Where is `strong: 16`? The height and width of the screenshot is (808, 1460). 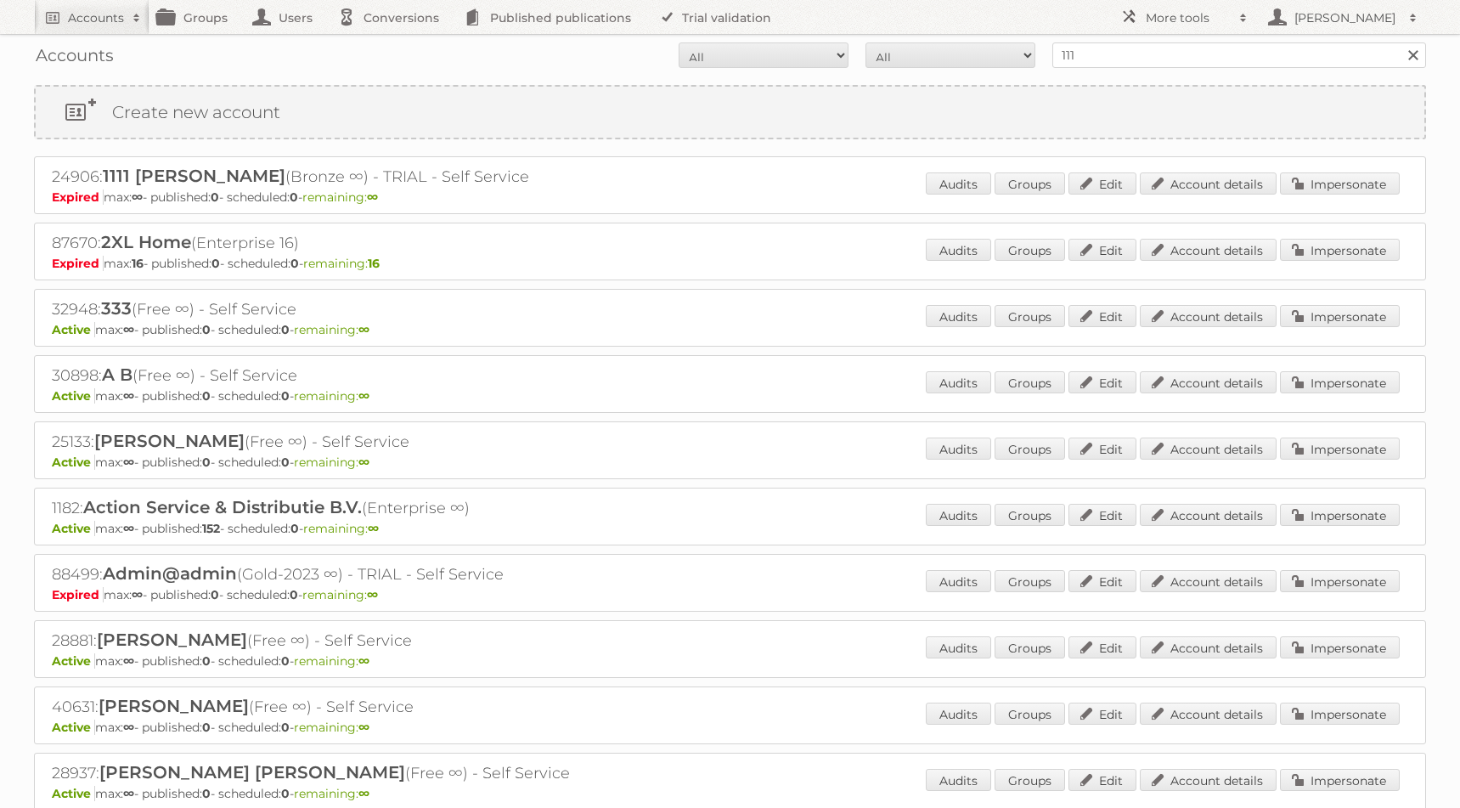
strong: 16 is located at coordinates (374, 263).